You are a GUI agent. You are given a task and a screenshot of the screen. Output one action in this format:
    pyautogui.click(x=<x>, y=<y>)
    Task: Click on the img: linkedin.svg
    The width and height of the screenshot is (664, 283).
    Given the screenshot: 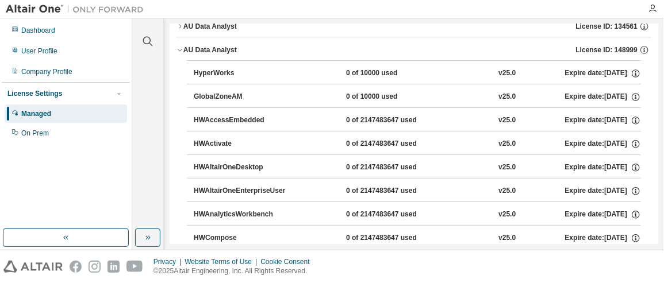 What is the action you would take?
    pyautogui.click(x=113, y=267)
    